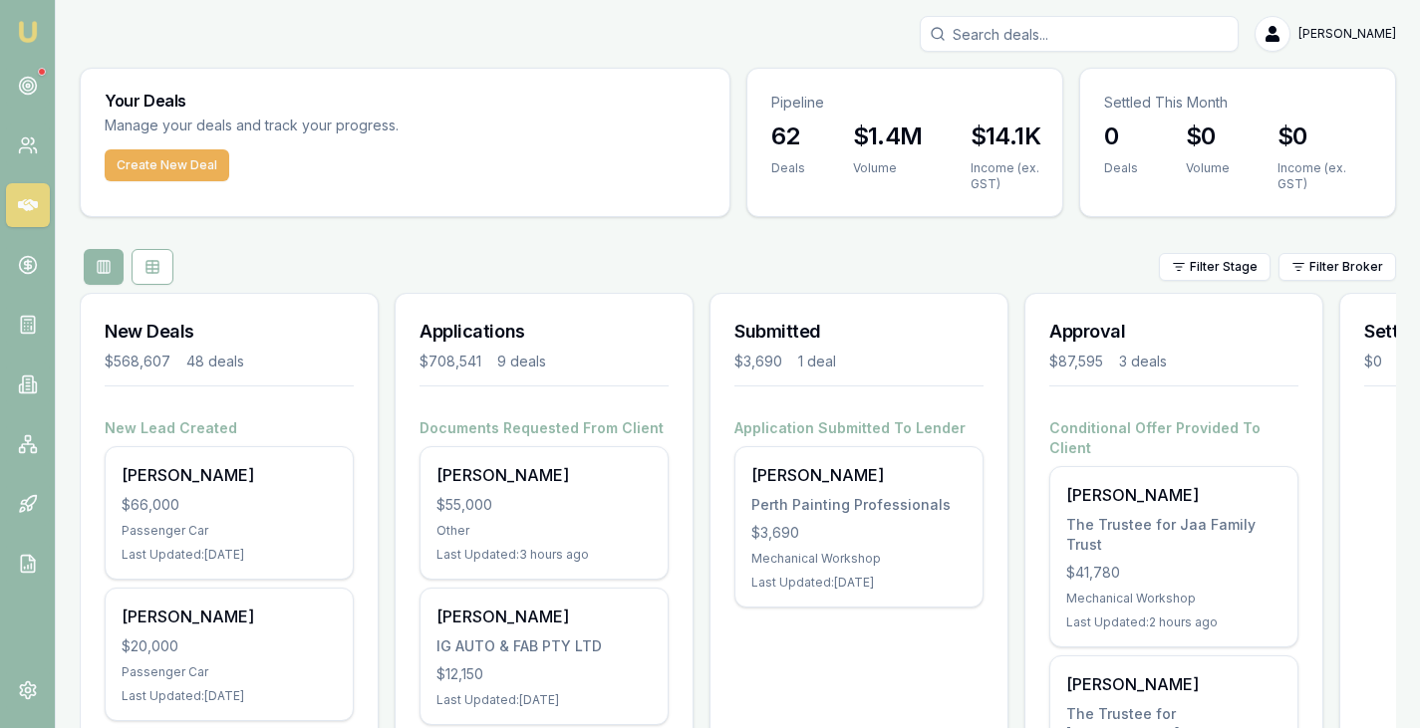 The height and width of the screenshot is (728, 1420). Describe the element at coordinates (1215, 267) in the screenshot. I see `button: Filter Stage` at that location.